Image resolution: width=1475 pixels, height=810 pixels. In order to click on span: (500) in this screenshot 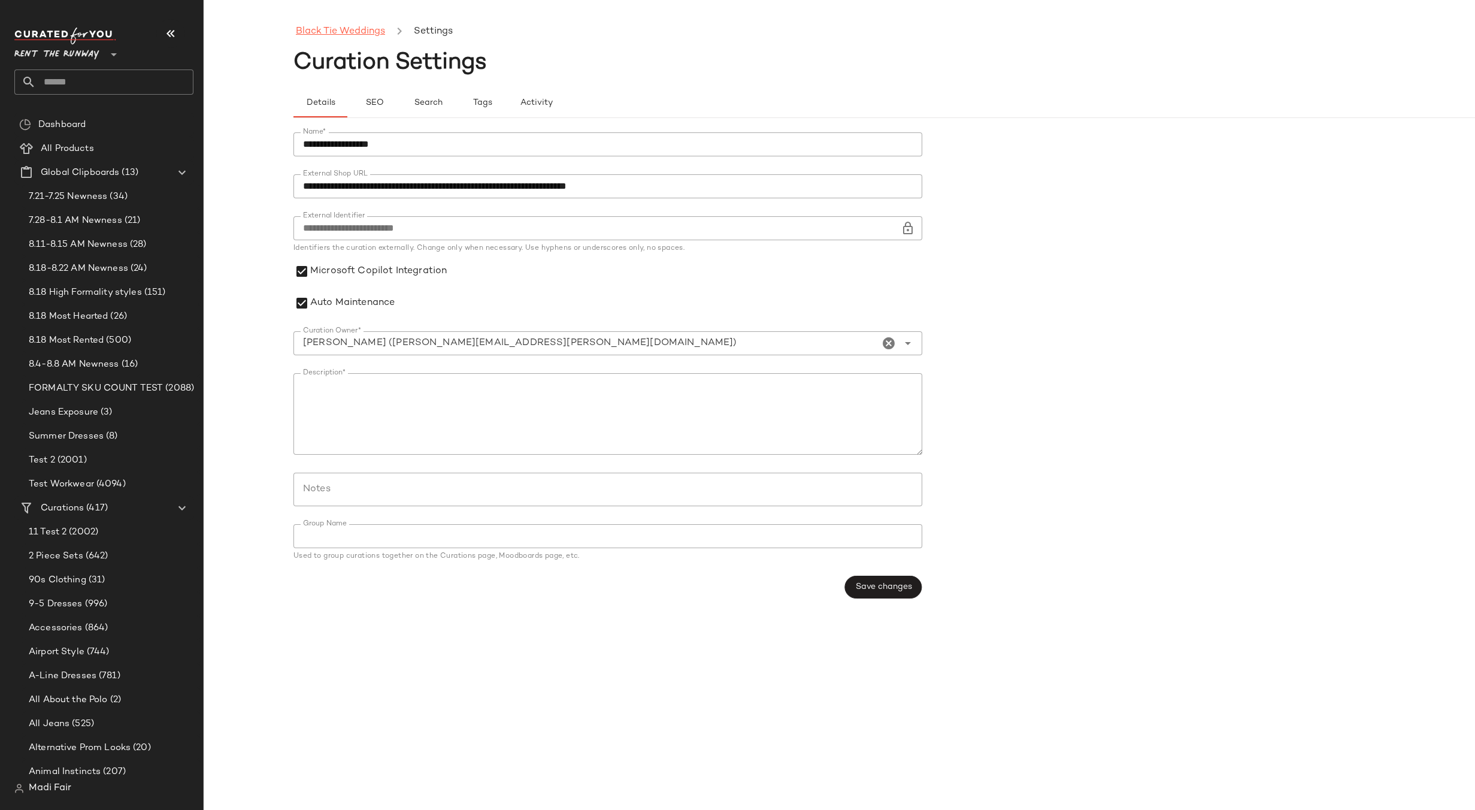, I will do `click(117, 340)`.